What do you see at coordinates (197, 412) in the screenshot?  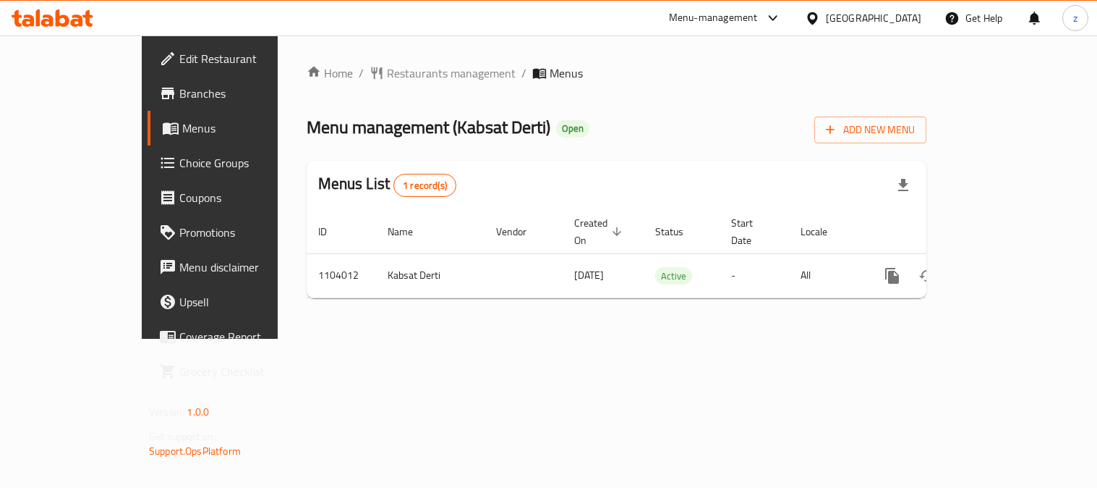 I see `span: 1.0.0` at bounding box center [197, 412].